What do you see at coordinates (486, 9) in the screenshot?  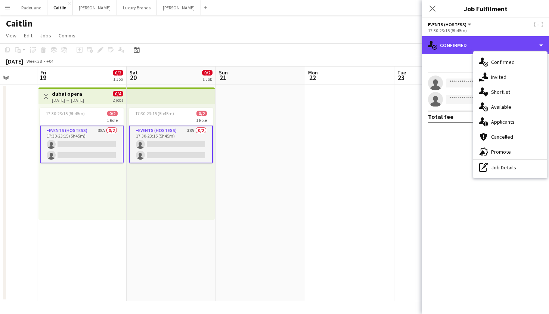 I see `h3: Job Fulfilment` at bounding box center [486, 9].